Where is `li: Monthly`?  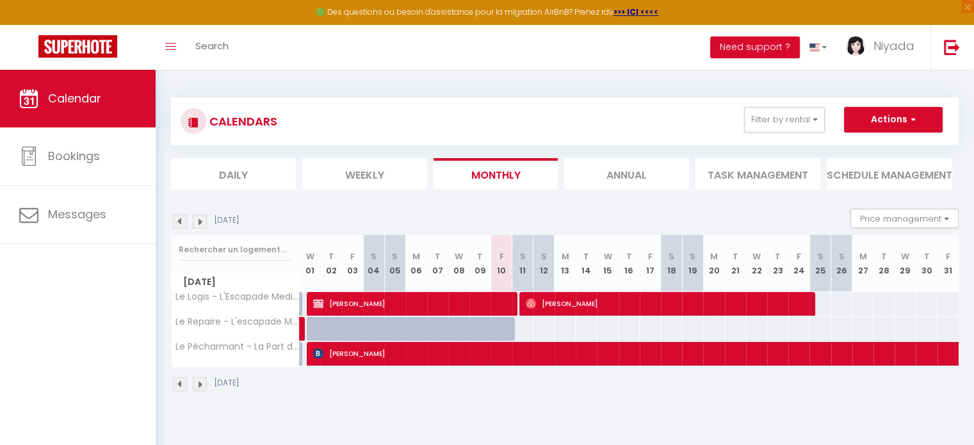 li: Monthly is located at coordinates (496, 173).